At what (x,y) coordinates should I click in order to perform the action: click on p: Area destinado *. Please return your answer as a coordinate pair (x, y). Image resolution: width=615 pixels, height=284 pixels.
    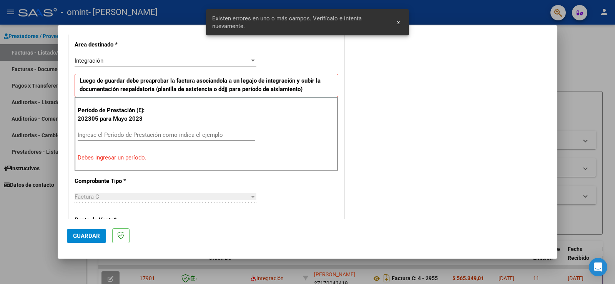
    Looking at the image, I should click on (114, 45).